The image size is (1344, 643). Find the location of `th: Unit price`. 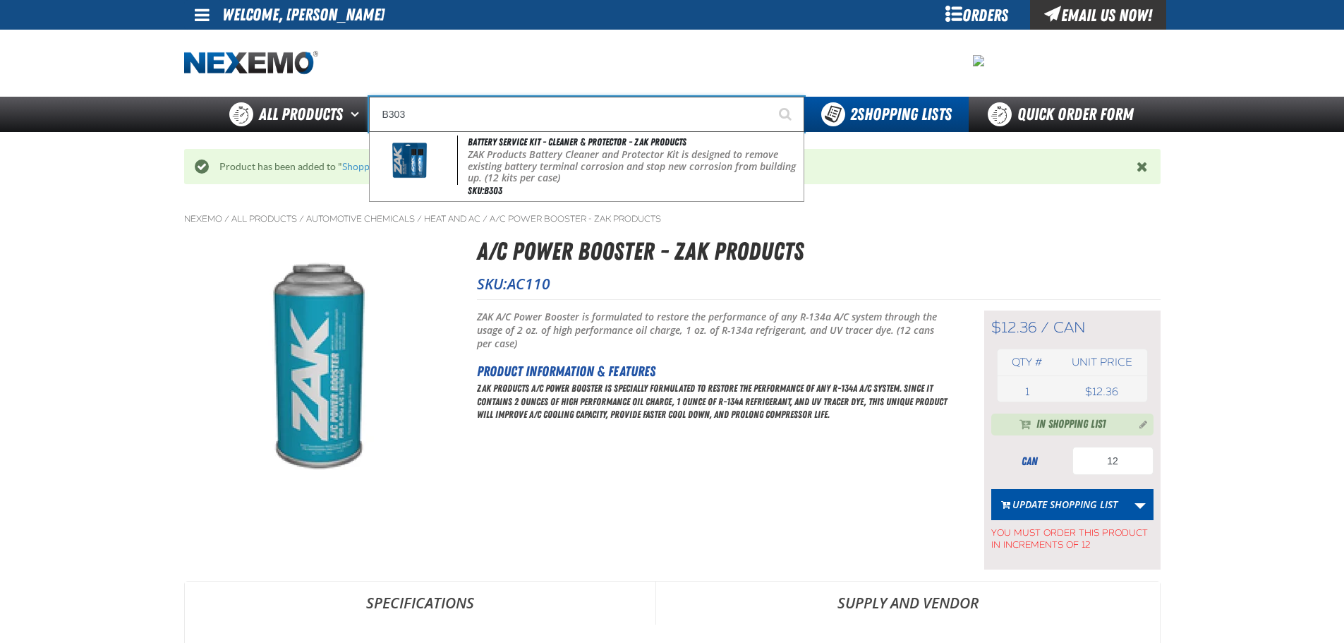

th: Unit price is located at coordinates (1101, 362).